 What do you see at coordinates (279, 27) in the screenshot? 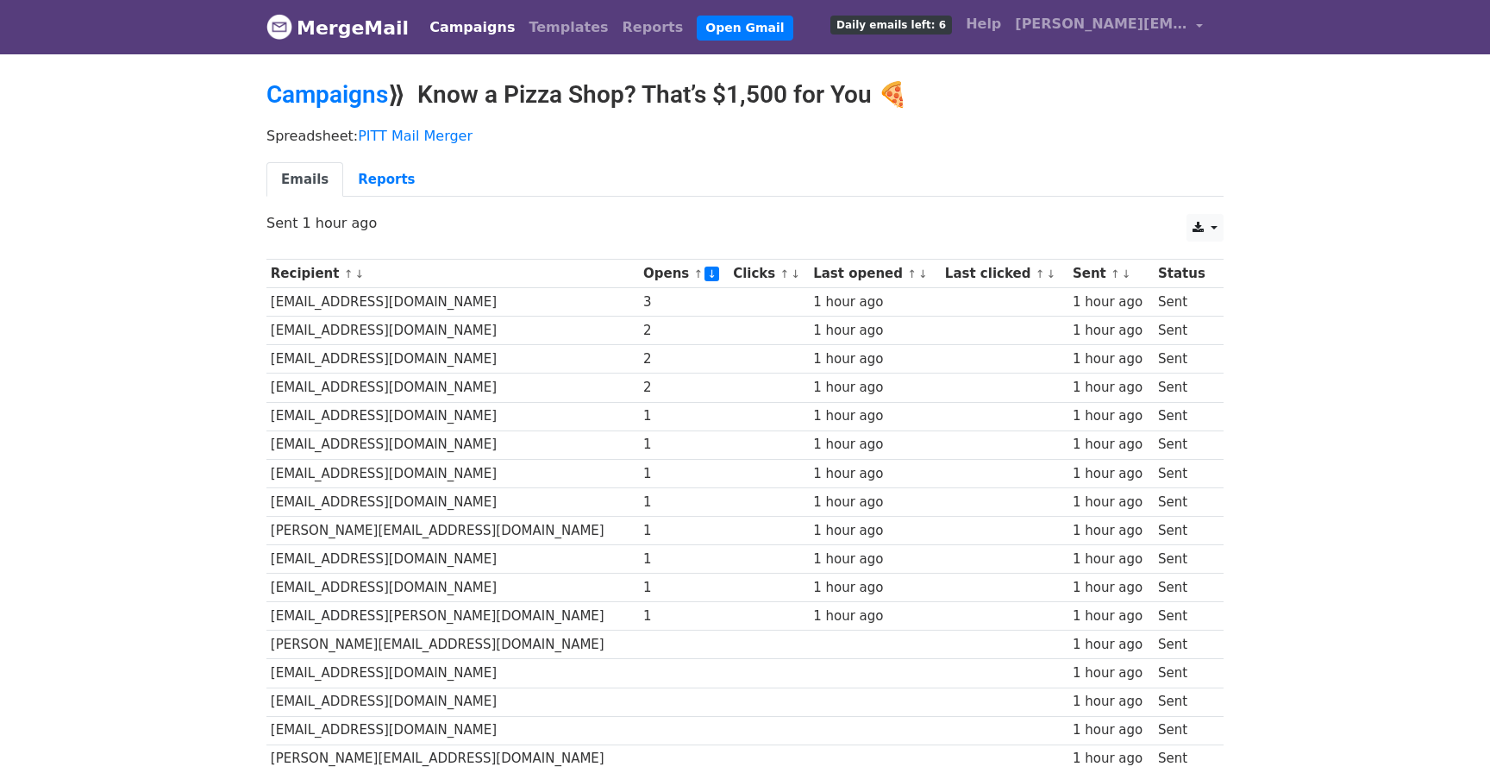
I see `img: MergeMail logo` at bounding box center [279, 27].